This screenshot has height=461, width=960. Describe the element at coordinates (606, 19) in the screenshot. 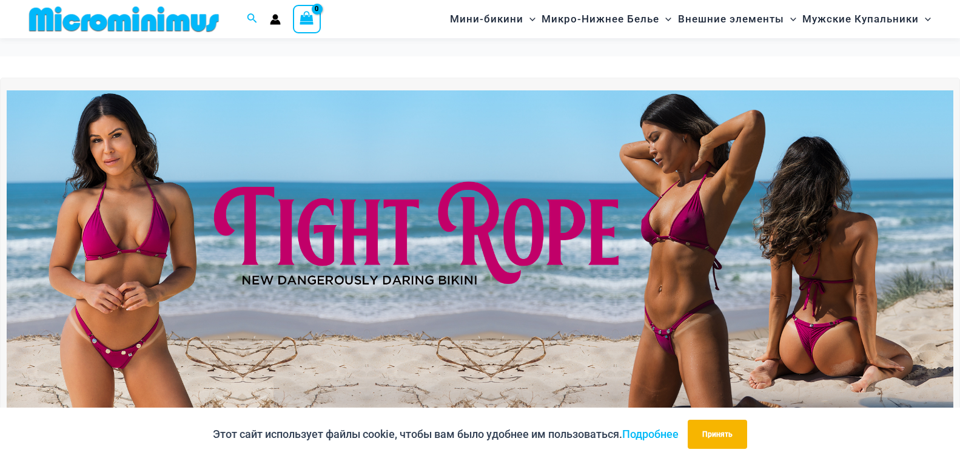

I see `a: Микро-Нижнее БельеПереключение менюПереключение меню` at that location.